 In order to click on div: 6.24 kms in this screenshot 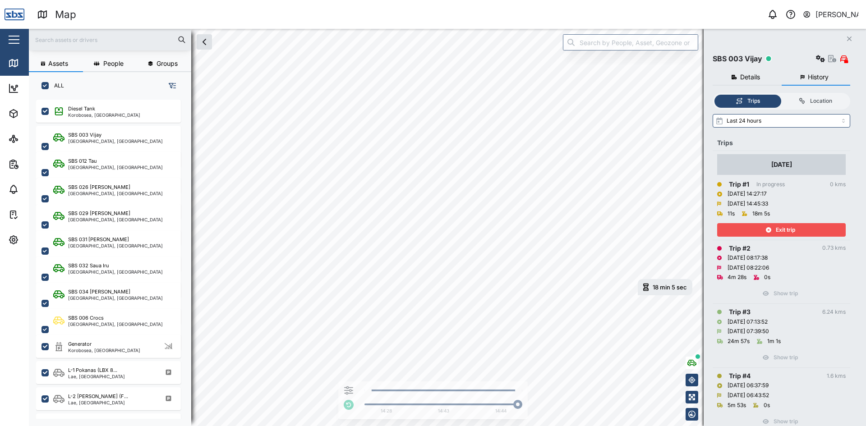, I will do `click(834, 312)`.